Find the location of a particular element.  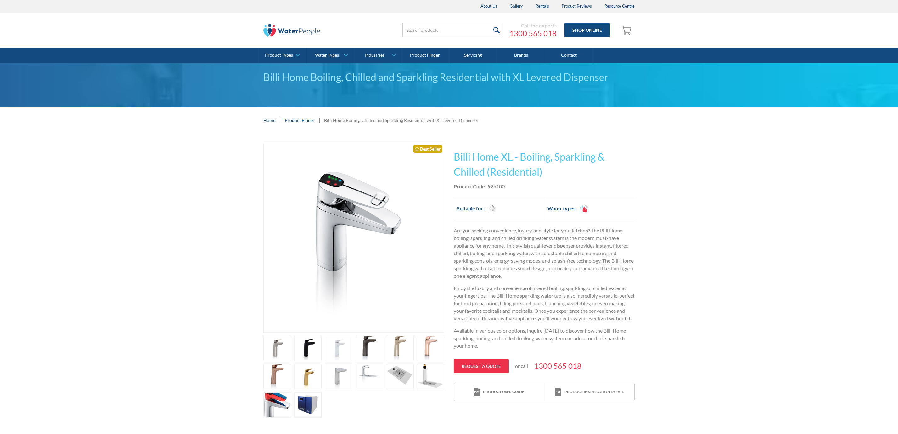

input: Search products is located at coordinates (453, 30).